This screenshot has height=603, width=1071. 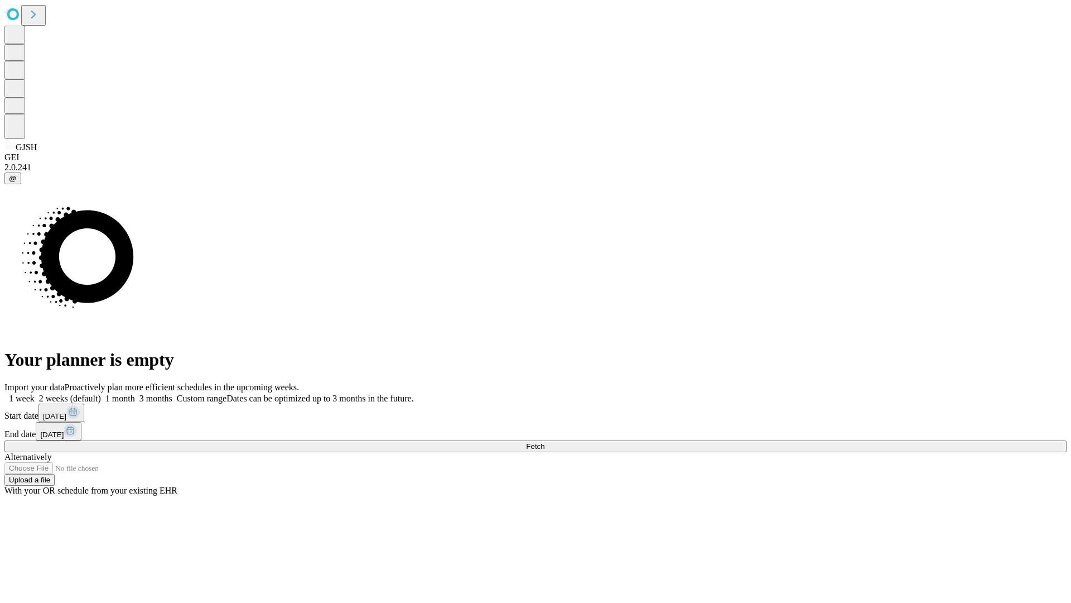 What do you see at coordinates (120, 398) in the screenshot?
I see `span: 1 month` at bounding box center [120, 398].